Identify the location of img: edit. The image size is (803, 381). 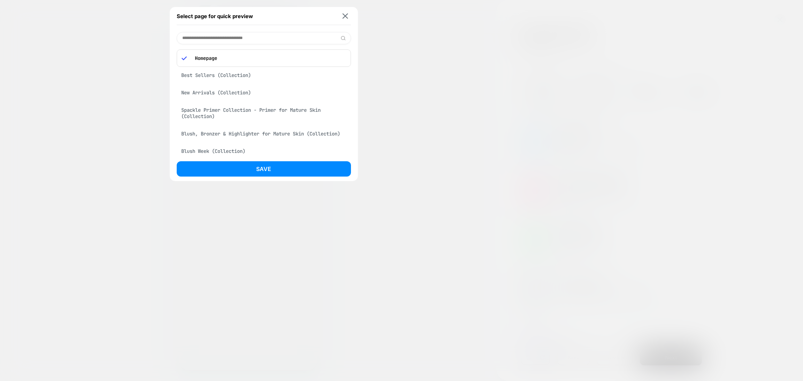
(343, 38).